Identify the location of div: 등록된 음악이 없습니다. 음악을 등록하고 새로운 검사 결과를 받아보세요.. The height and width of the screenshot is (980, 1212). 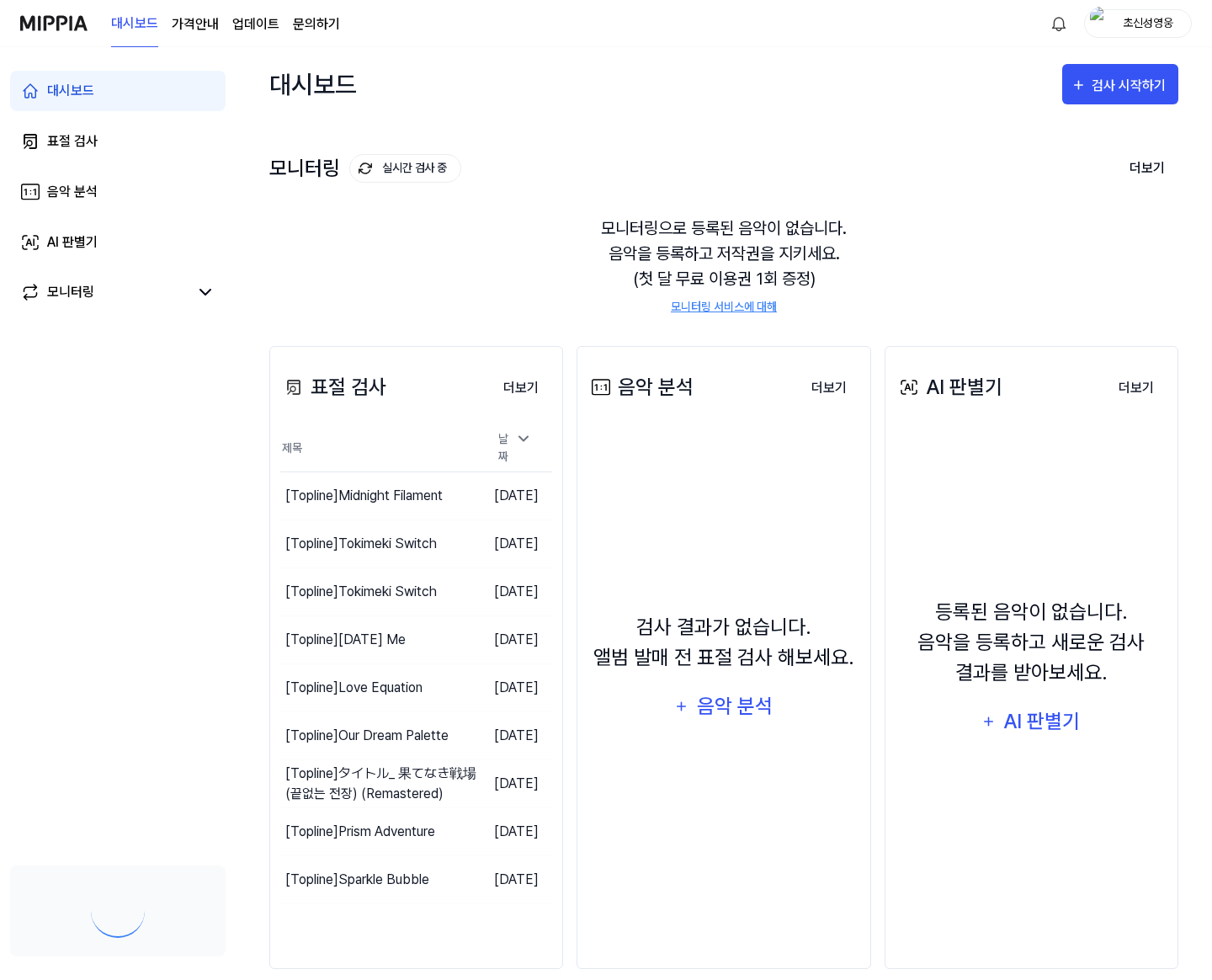
(1031, 642).